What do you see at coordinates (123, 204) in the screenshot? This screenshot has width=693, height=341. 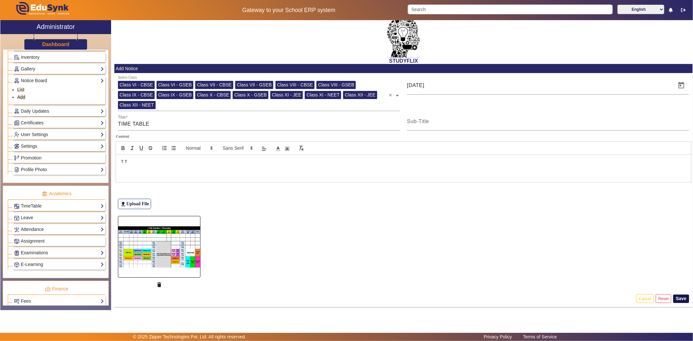 I see `mat-icon: file_upload` at bounding box center [123, 204].